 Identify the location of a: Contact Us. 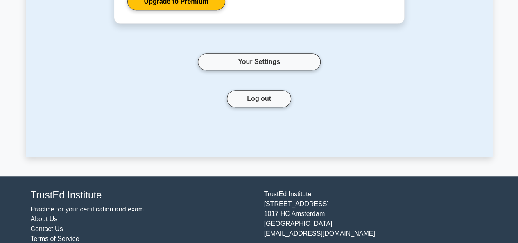
(47, 229).